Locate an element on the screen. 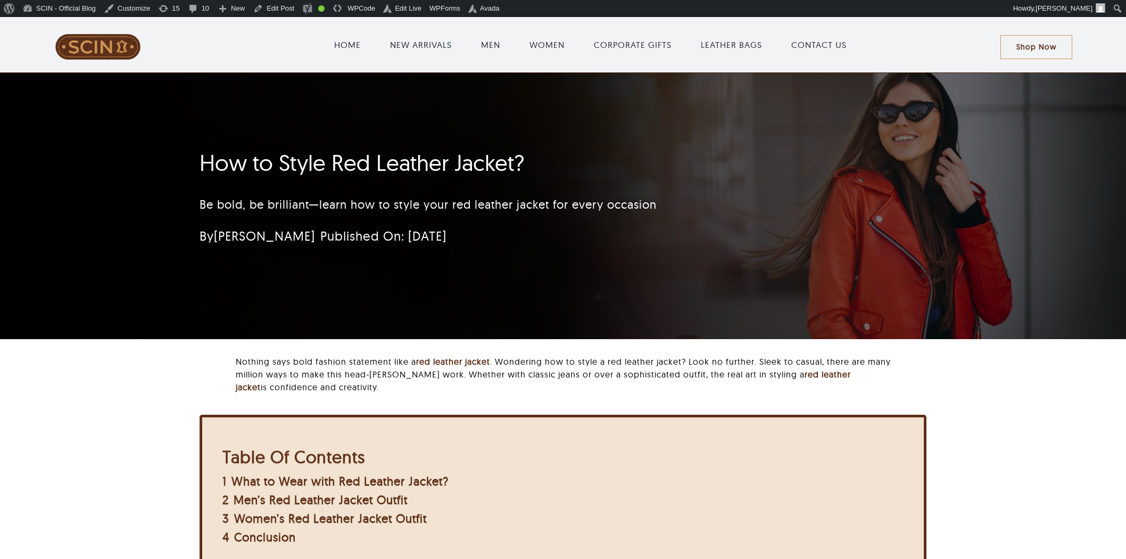  span: 1 is located at coordinates (225, 481).